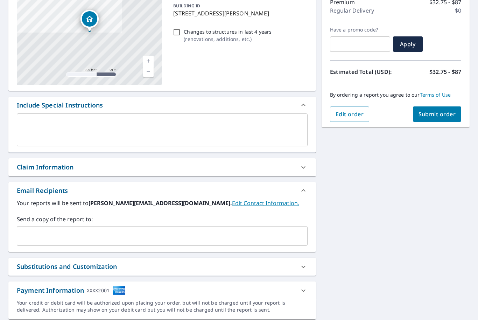 The image size is (478, 320). I want to click on div: Dropped pin, building 1, Residential property, 4123 Florence Blvd Omaha, NE 68110, so click(90, 21).